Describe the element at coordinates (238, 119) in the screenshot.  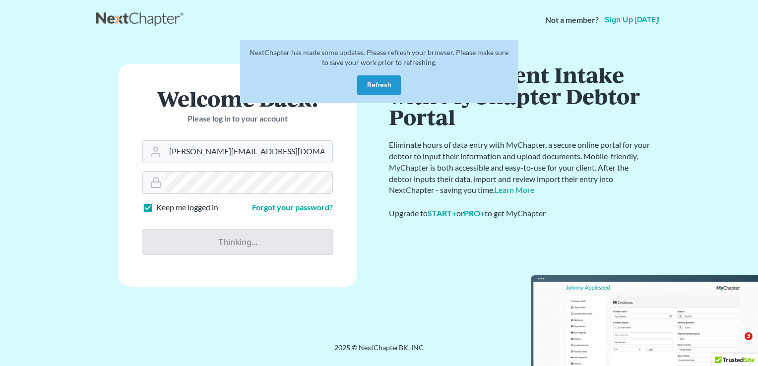
I see `p: Please log in to your account` at that location.